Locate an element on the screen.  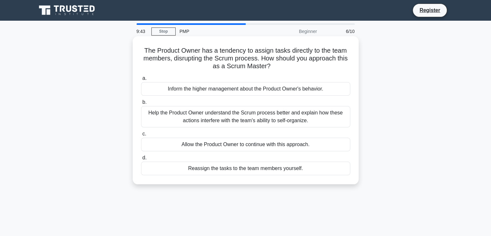
div: Beginner is located at coordinates (292, 31).